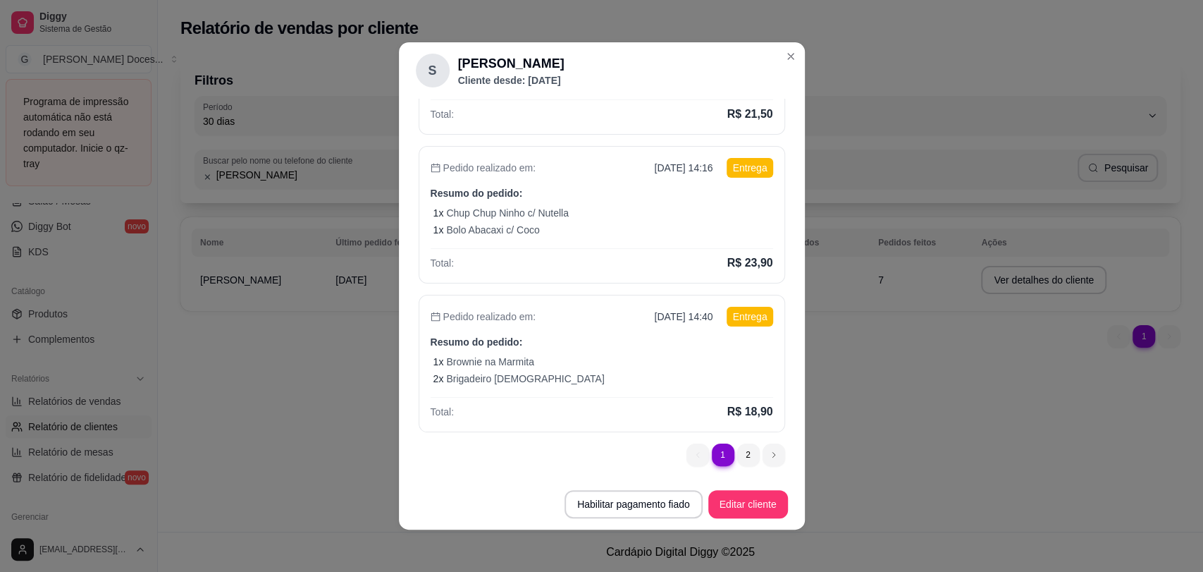  Describe the element at coordinates (736, 455) in the screenshot. I see `nav: pagination navigation` at that location.